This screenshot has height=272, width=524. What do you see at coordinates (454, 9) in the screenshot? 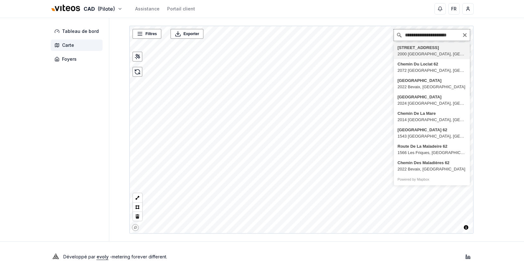
I see `span: FR` at bounding box center [454, 9].